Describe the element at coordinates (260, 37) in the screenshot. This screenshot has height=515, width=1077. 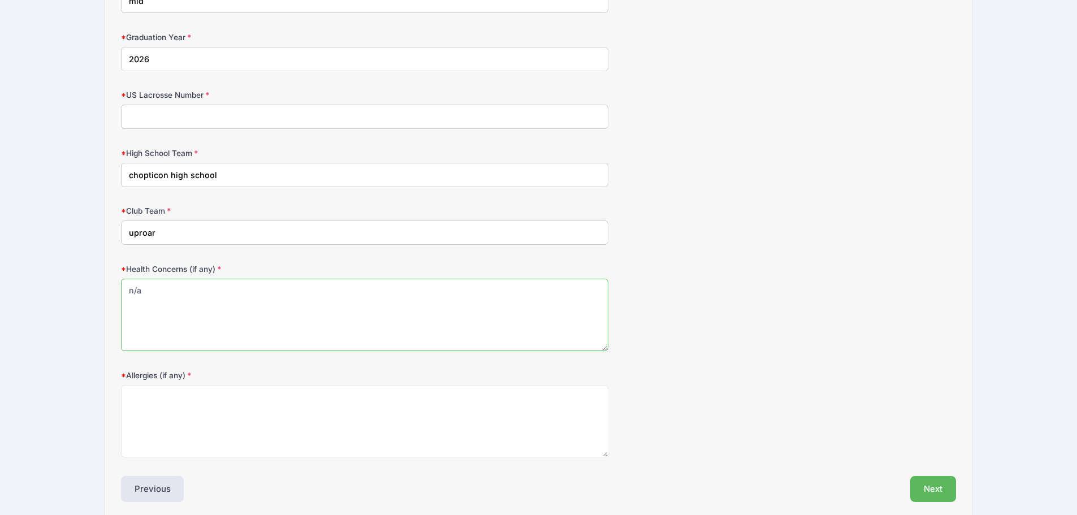
I see `label: Graduation Year` at that location.